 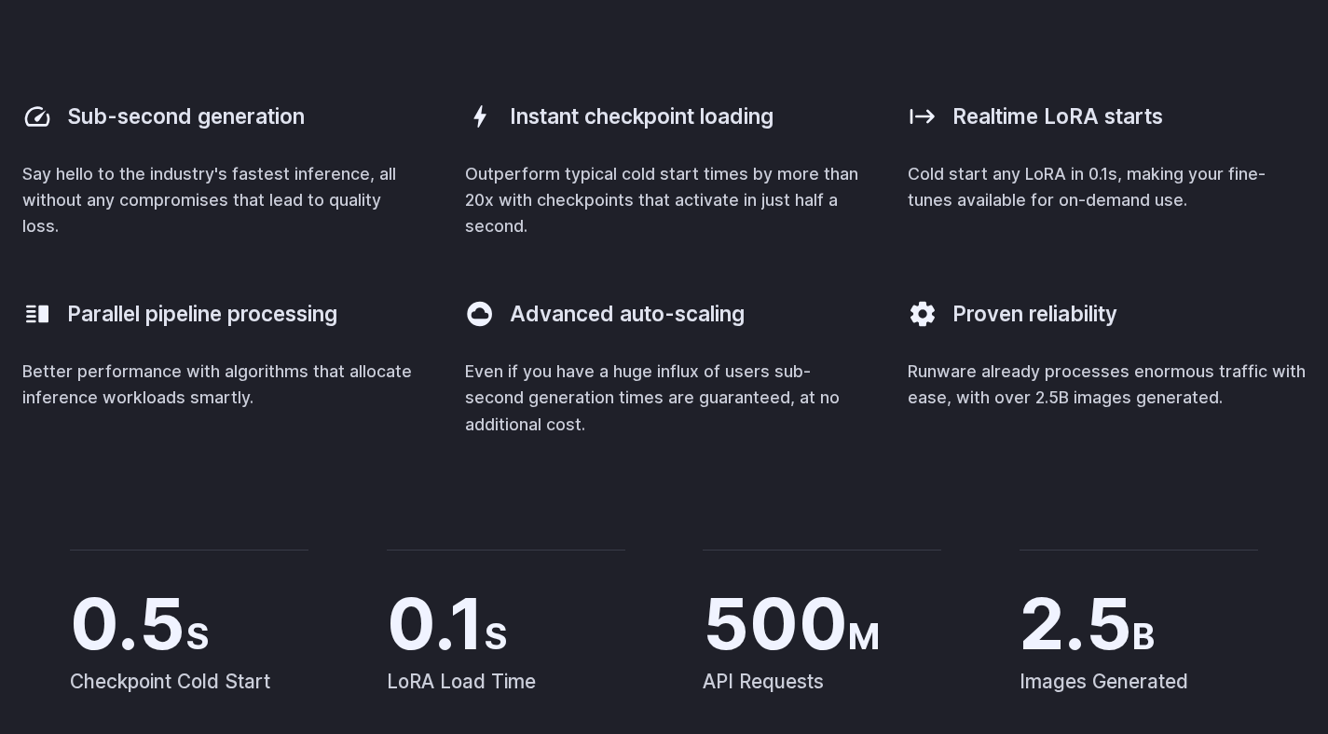 I want to click on h3: Sub-second generation, so click(x=185, y=116).